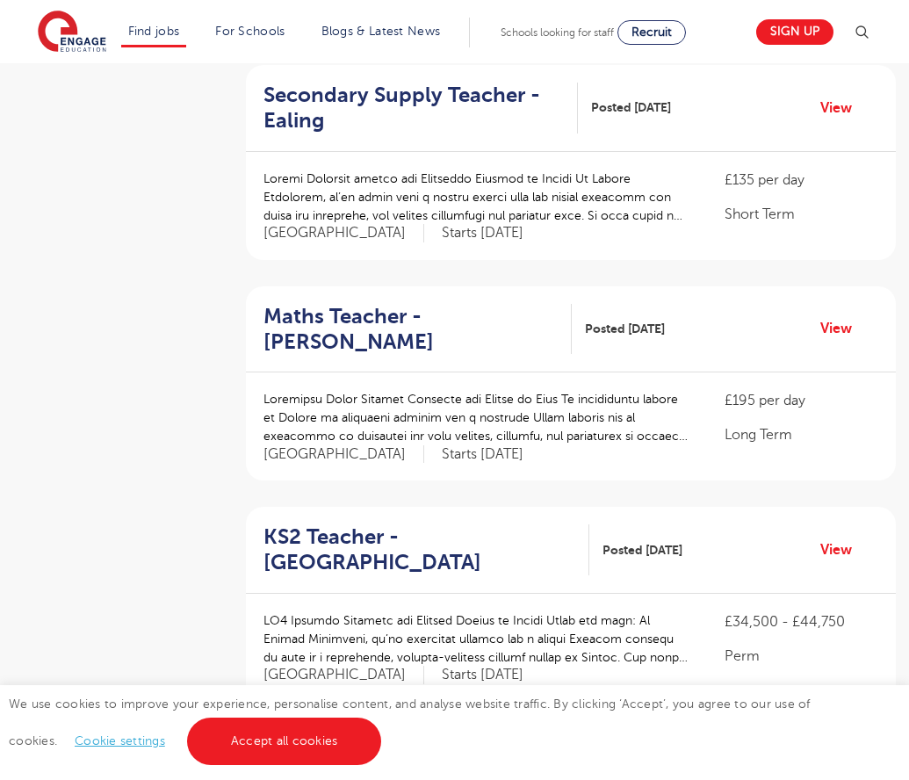 This screenshot has width=909, height=780. What do you see at coordinates (801, 214) in the screenshot?
I see `p: Short Term` at bounding box center [801, 214].